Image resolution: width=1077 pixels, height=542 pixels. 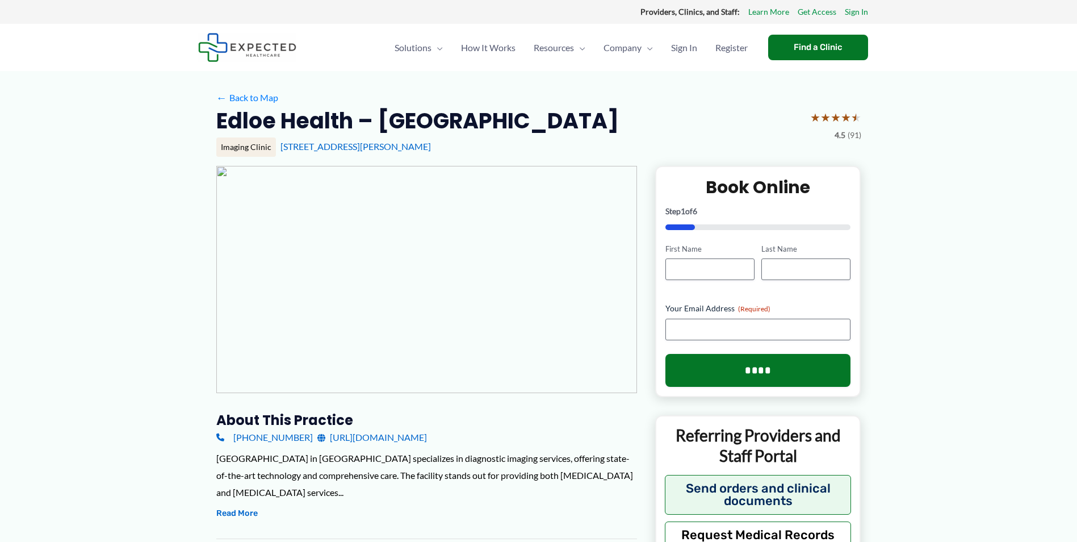 What do you see at coordinates (247, 98) in the screenshot?
I see `a: ←Back to Map` at bounding box center [247, 98].